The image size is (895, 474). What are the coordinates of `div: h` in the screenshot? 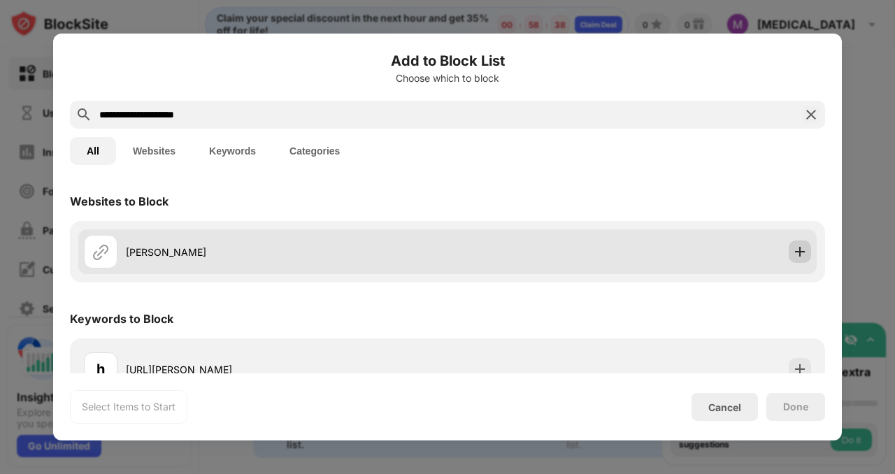 It's located at (101, 369).